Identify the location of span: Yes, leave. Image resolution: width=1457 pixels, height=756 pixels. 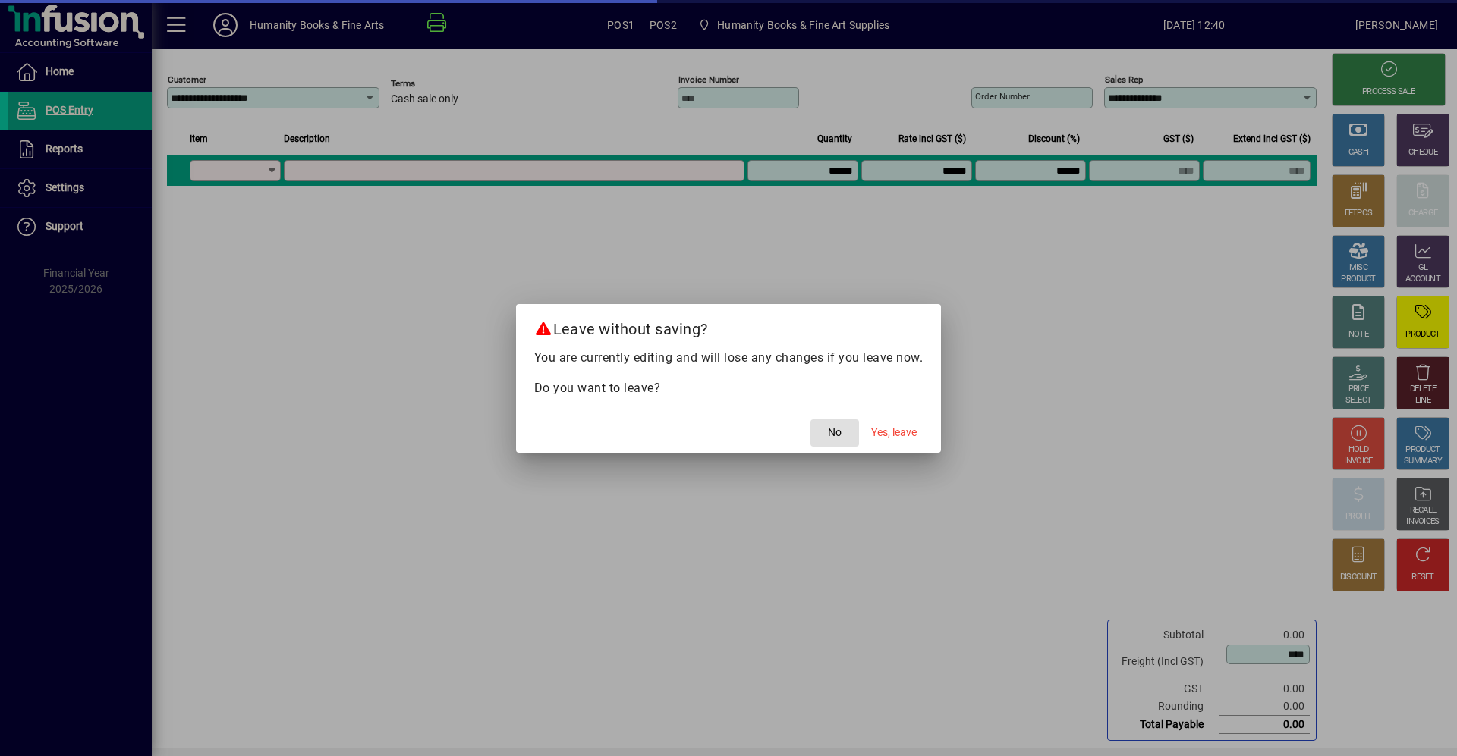
(894, 432).